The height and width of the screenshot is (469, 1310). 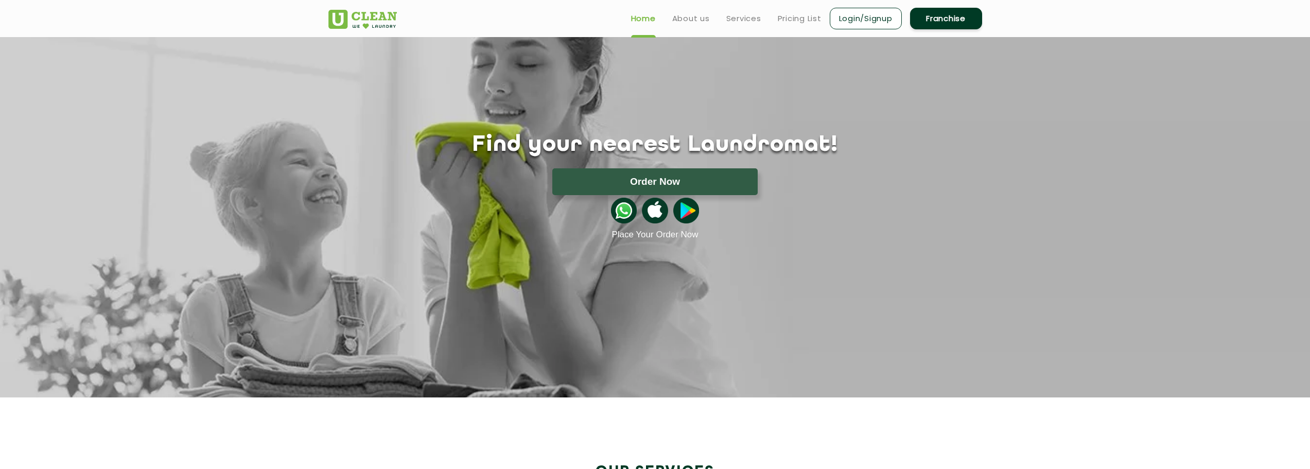 I want to click on a: Home, so click(x=643, y=19).